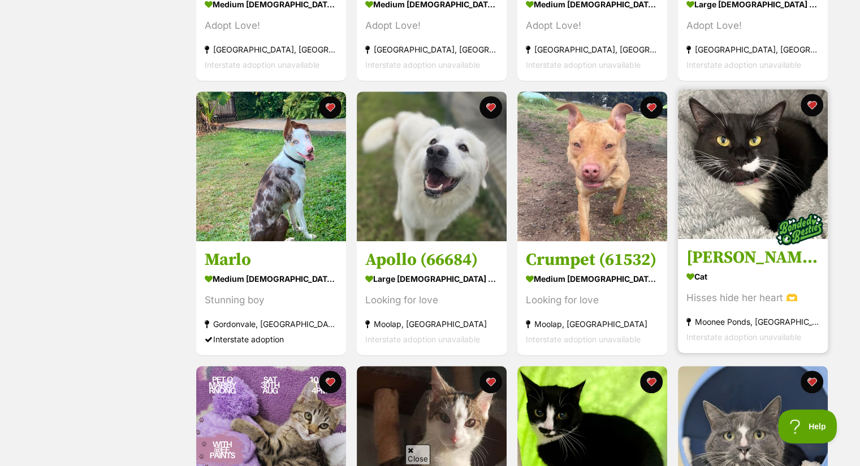 This screenshot has width=860, height=466. I want to click on img: Sally Finkelstein-Skellington, so click(752, 164).